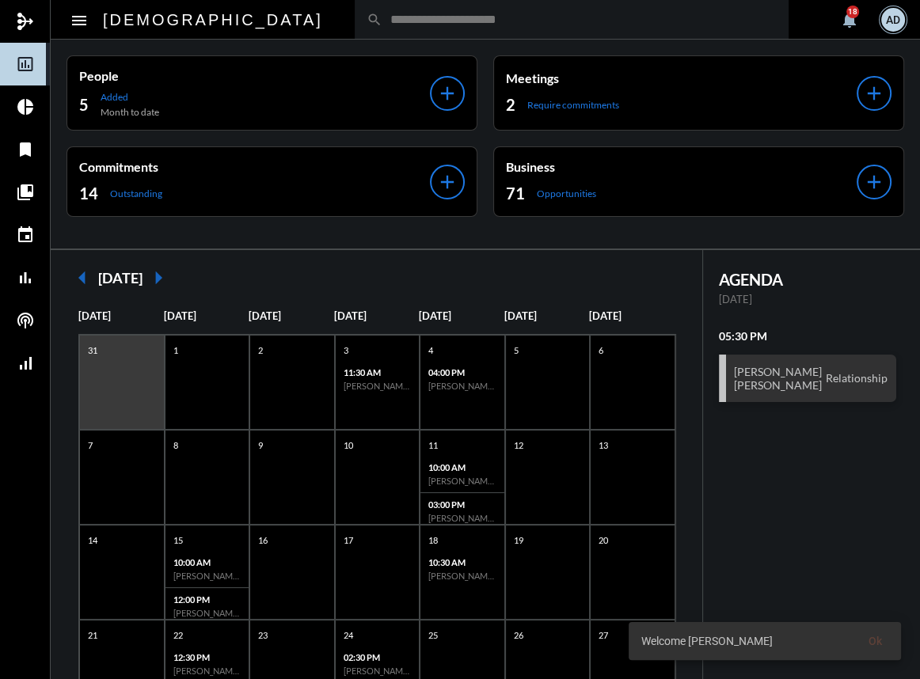 The image size is (920, 679). What do you see at coordinates (462, 372) in the screenshot?
I see `p: 04:00 PM` at bounding box center [462, 372].